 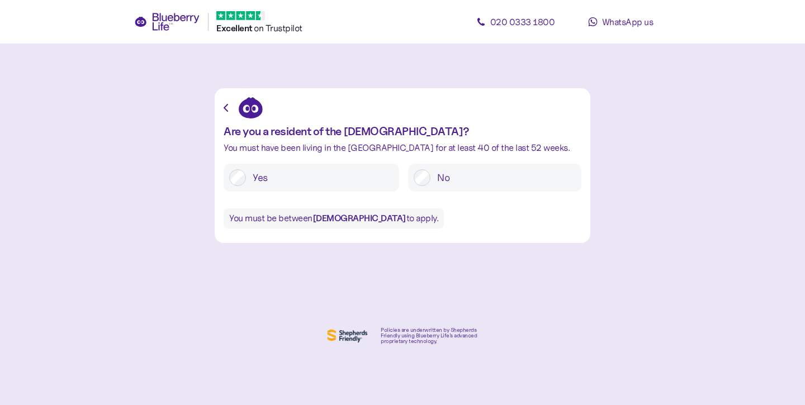 I want to click on a: 020 0333 1800, so click(x=516, y=22).